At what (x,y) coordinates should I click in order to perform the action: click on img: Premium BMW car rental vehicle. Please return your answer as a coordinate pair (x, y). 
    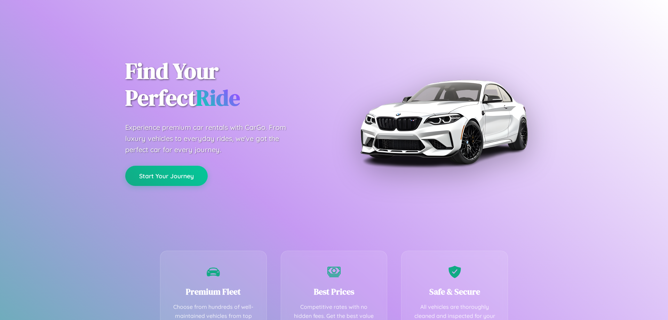
    Looking at the image, I should click on (444, 122).